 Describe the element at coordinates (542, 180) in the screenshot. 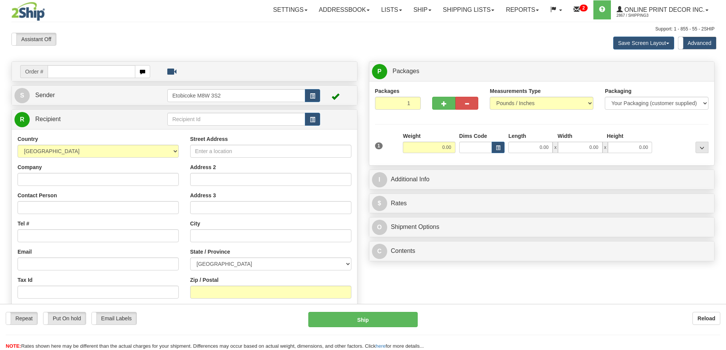

I see `a: IAdditional Info` at that location.